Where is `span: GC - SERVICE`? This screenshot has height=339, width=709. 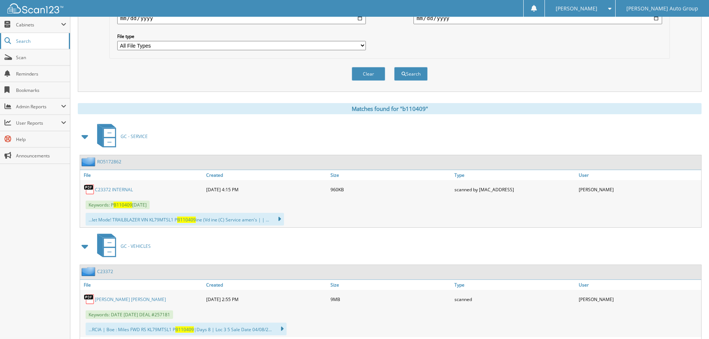
span: GC - SERVICE is located at coordinates (134, 136).